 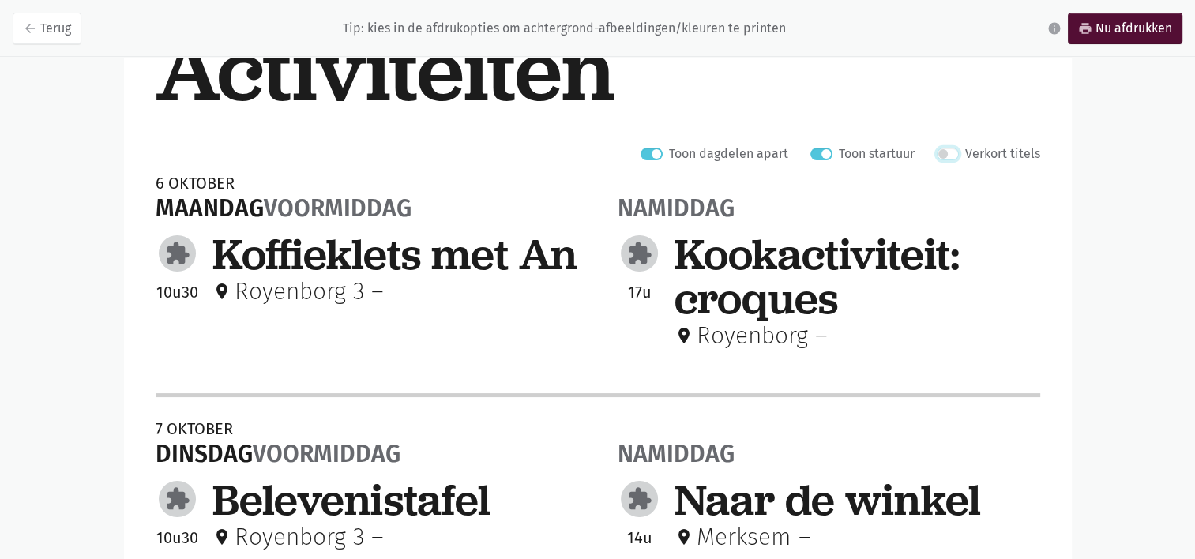 I want to click on div: Royenborg –, so click(x=751, y=336).